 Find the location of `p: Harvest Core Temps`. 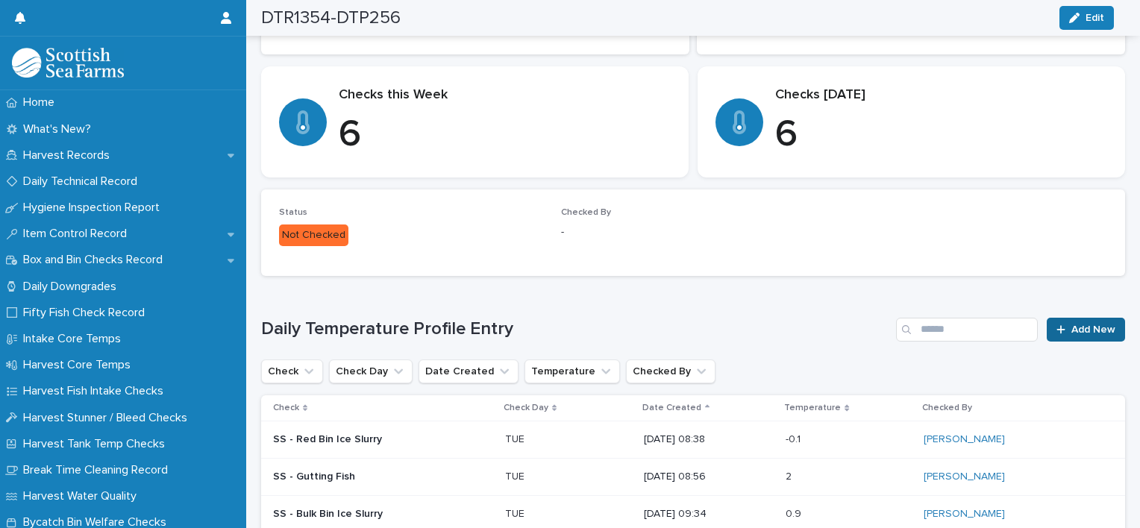

p: Harvest Core Temps is located at coordinates (80, 365).